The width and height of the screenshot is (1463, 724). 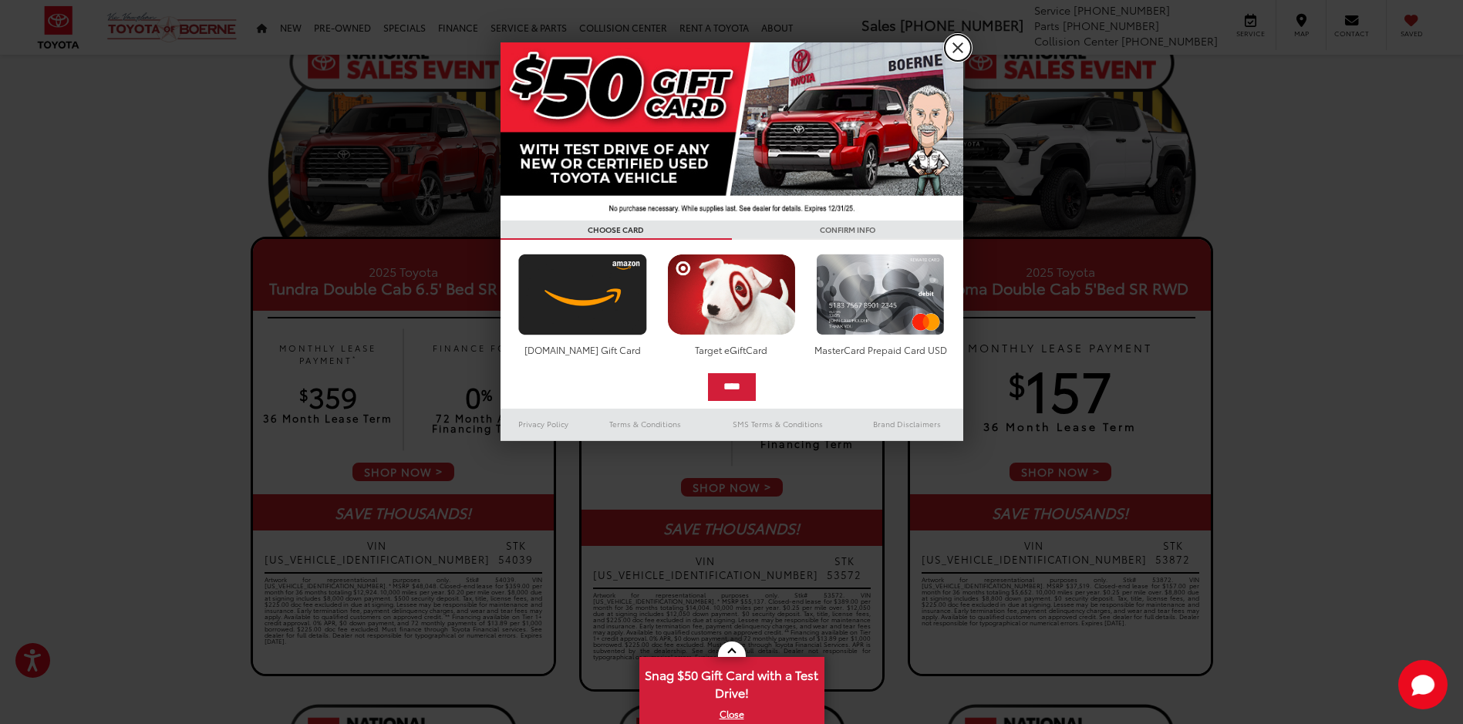 I want to click on div: MasterCard Prepaid Card USD, so click(x=880, y=349).